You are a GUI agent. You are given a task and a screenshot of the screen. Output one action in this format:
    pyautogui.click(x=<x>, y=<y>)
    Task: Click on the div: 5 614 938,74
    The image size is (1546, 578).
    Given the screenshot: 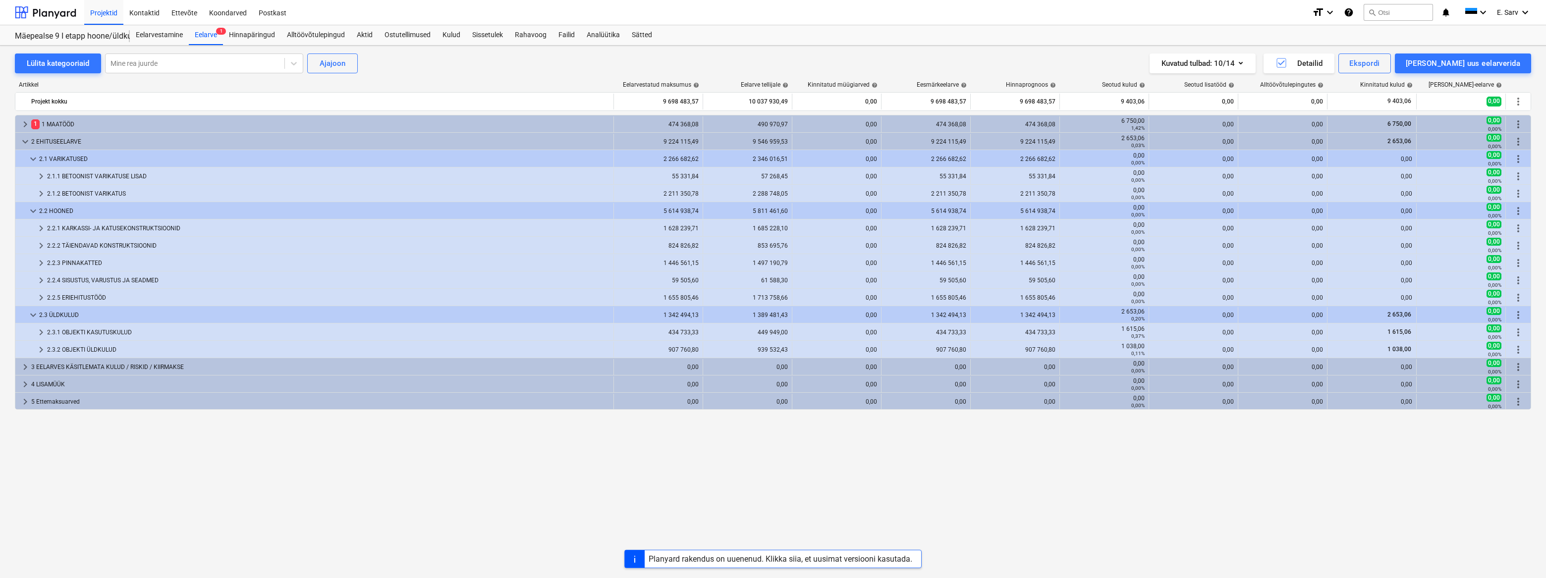 What is the action you would take?
    pyautogui.click(x=658, y=211)
    